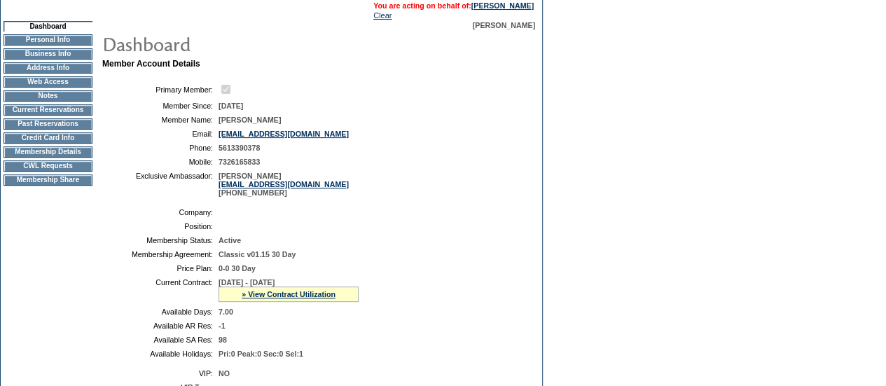 This screenshot has width=886, height=386. What do you see at coordinates (48, 110) in the screenshot?
I see `td: Current Reservations` at bounding box center [48, 110].